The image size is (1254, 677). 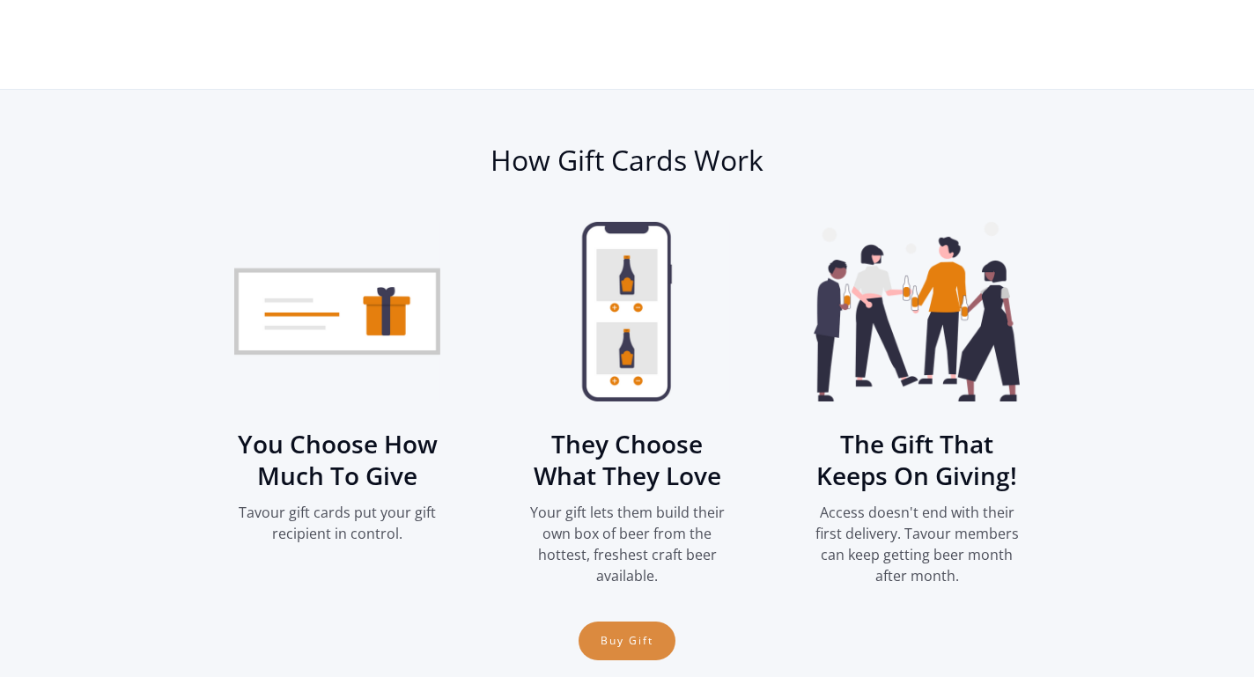 What do you see at coordinates (627, 160) in the screenshot?
I see `h2: How Gift Cards Work` at bounding box center [627, 160].